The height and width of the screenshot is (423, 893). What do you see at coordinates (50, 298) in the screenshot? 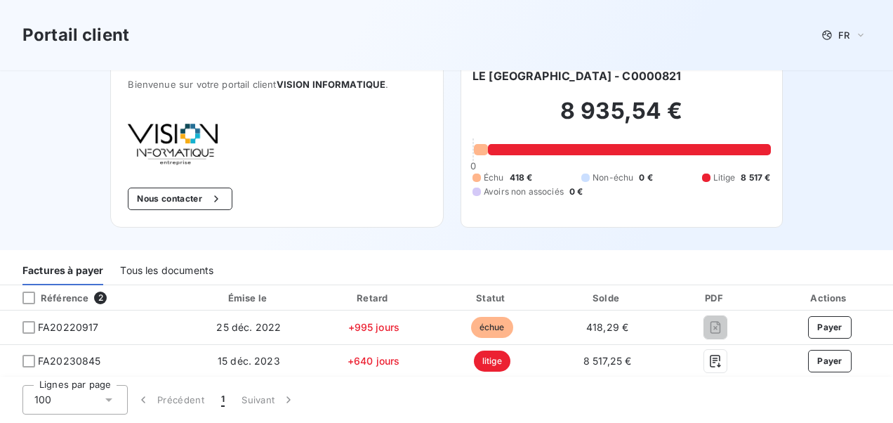
I see `div: Référence` at bounding box center [50, 298].